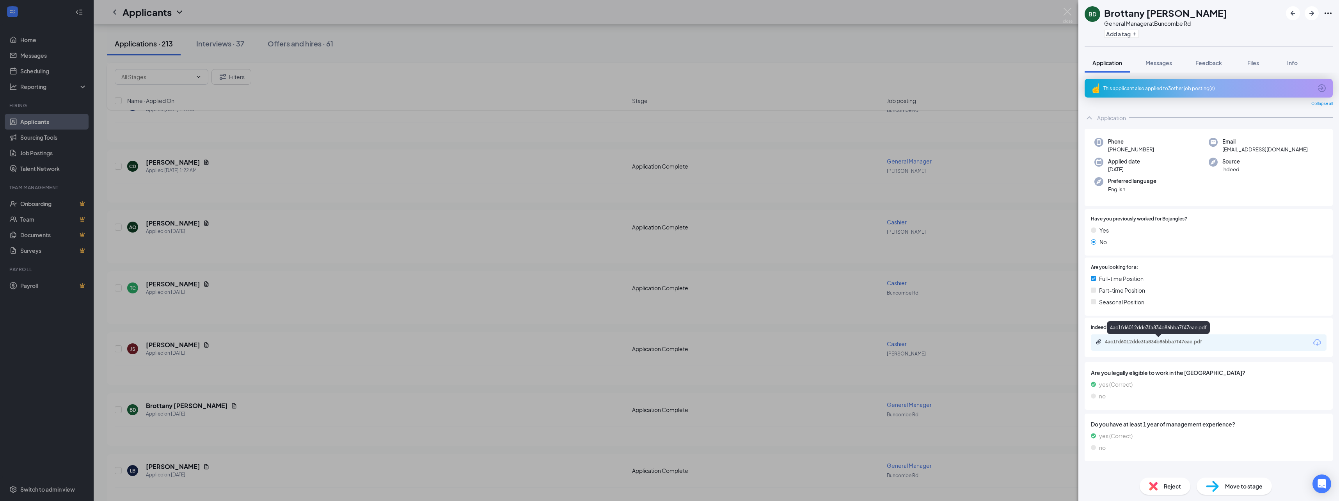 Image resolution: width=1339 pixels, height=501 pixels. Describe the element at coordinates (1122, 34) in the screenshot. I see `button: PlusAdd a tag` at that location.